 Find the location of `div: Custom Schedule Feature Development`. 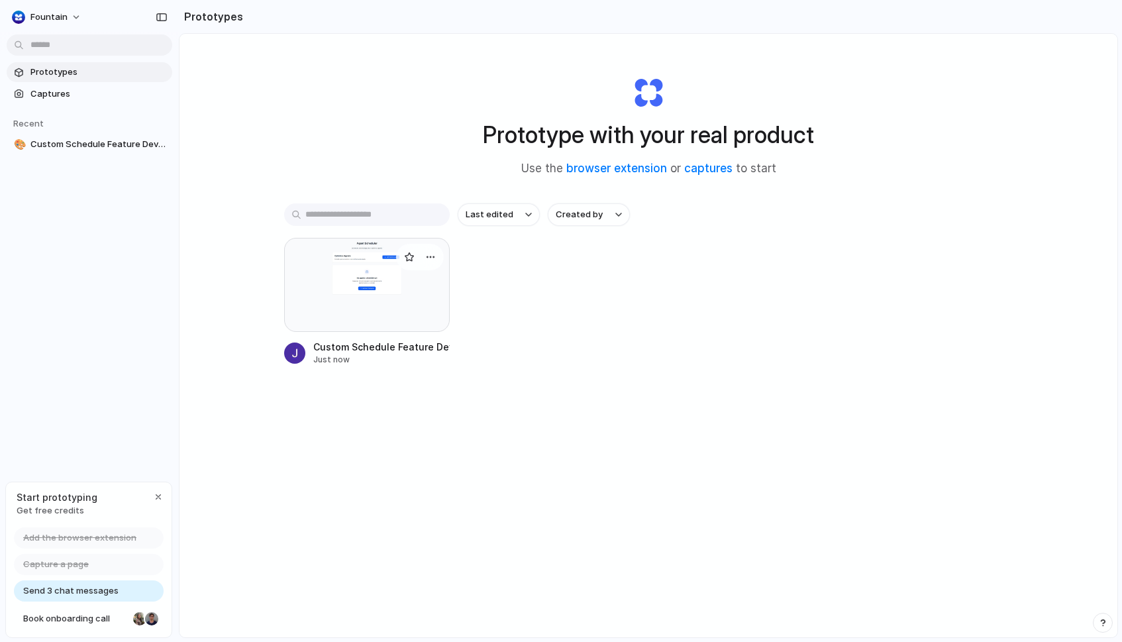

div: Custom Schedule Feature Development is located at coordinates (382, 346).